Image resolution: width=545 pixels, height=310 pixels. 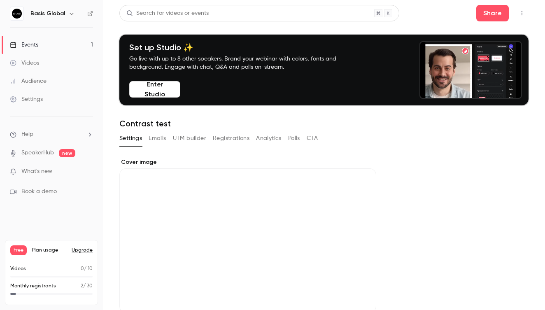 I want to click on span: 0, so click(x=82, y=269).